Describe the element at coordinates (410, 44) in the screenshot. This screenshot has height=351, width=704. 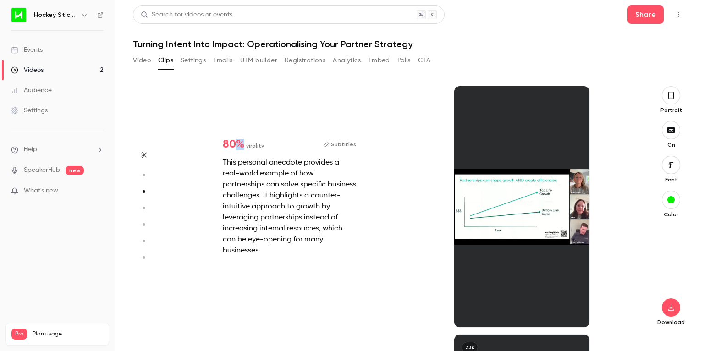
I see `h1: Turning Intent Into Impact: Operationalising Your Partner Strategy` at that location.